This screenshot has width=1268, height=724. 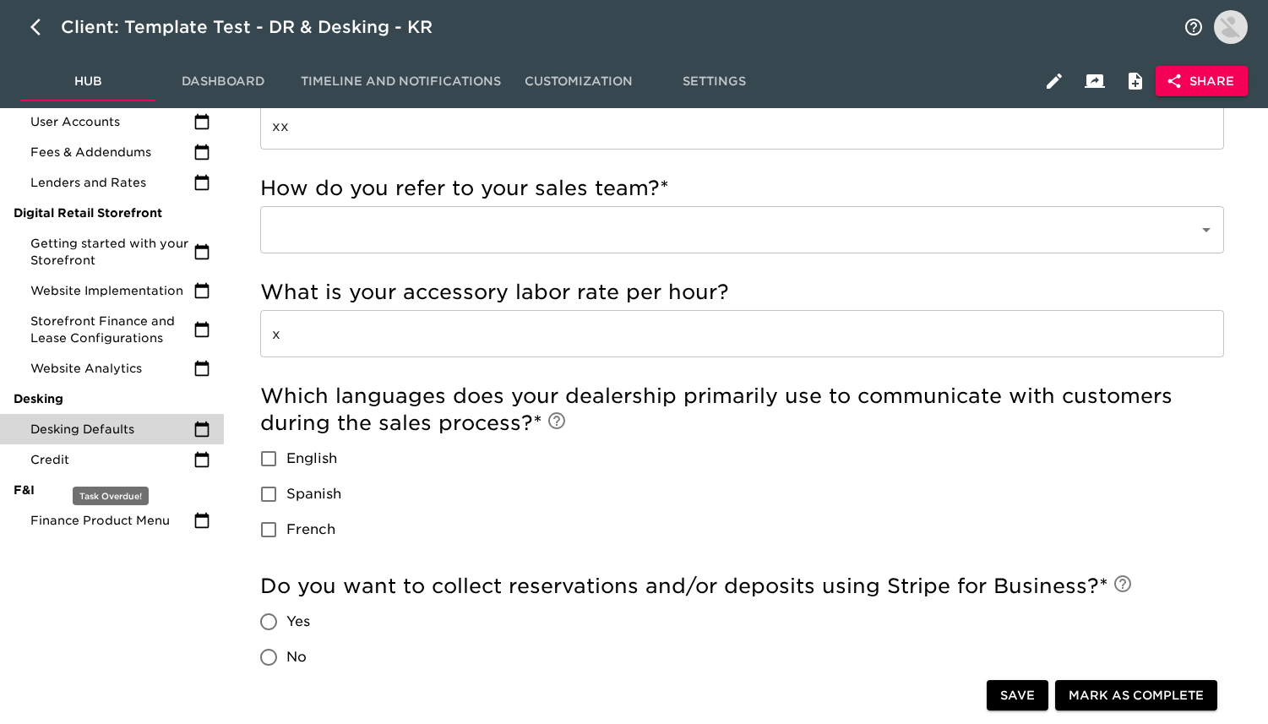 What do you see at coordinates (112, 213) in the screenshot?
I see `span: Digital Retail Storefront` at bounding box center [112, 213].